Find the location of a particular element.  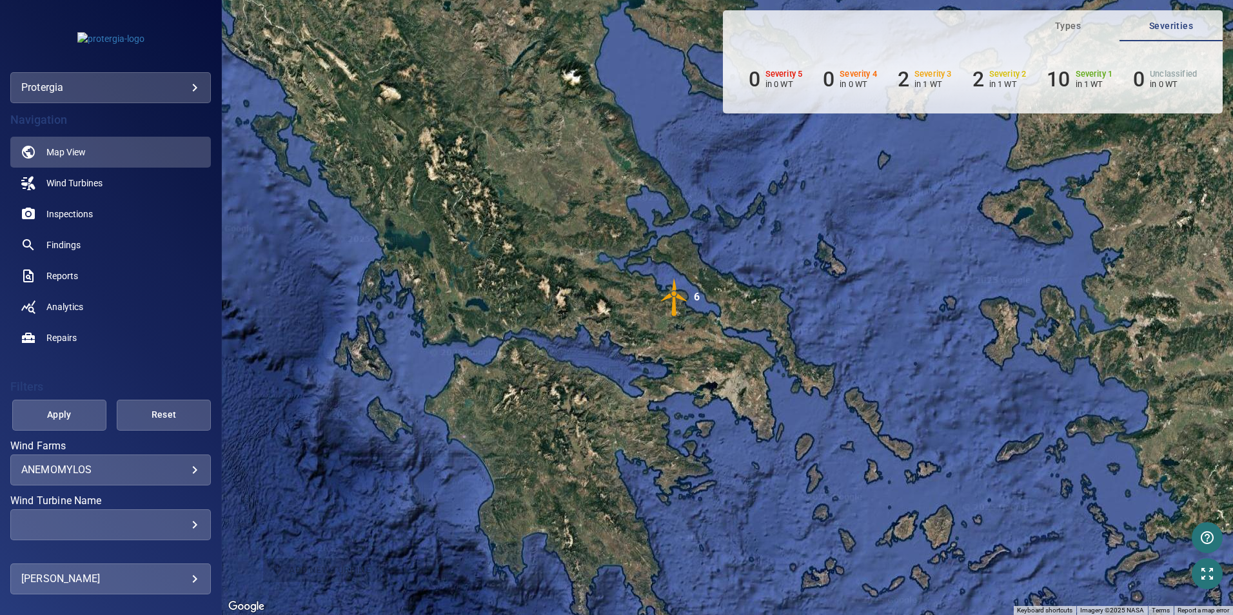

img: windFarmIconCat3.svg is located at coordinates (675, 297).